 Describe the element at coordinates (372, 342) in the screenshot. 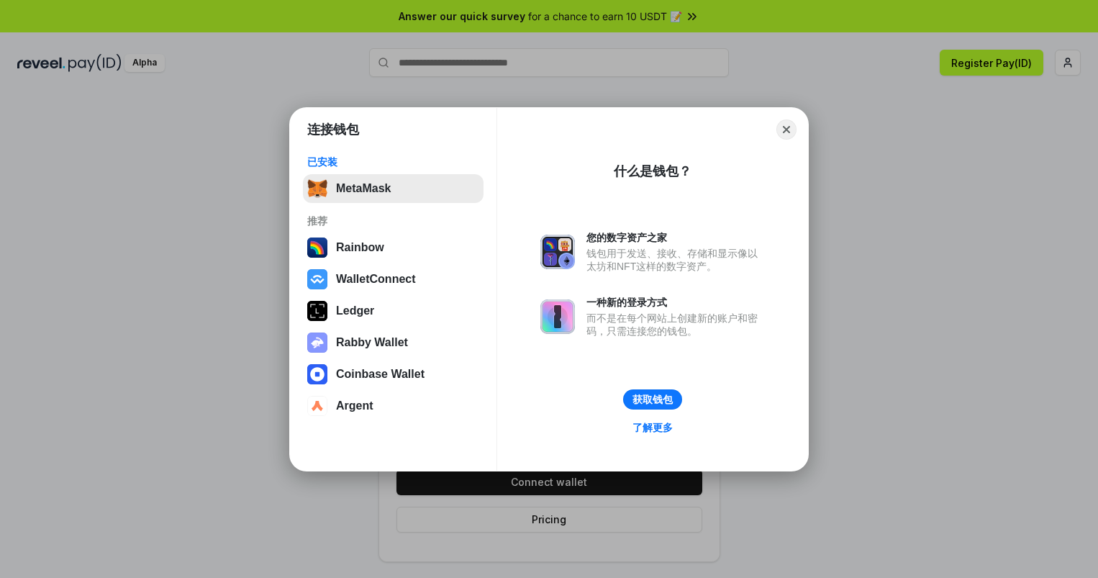

I see `div: Rabby Wallet` at that location.